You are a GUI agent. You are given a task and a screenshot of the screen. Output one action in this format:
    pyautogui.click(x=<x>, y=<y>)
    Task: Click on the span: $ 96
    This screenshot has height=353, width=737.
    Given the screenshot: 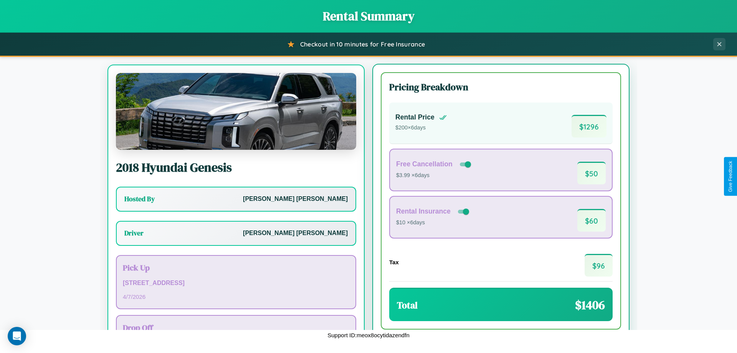 What is the action you would take?
    pyautogui.click(x=598, y=265)
    